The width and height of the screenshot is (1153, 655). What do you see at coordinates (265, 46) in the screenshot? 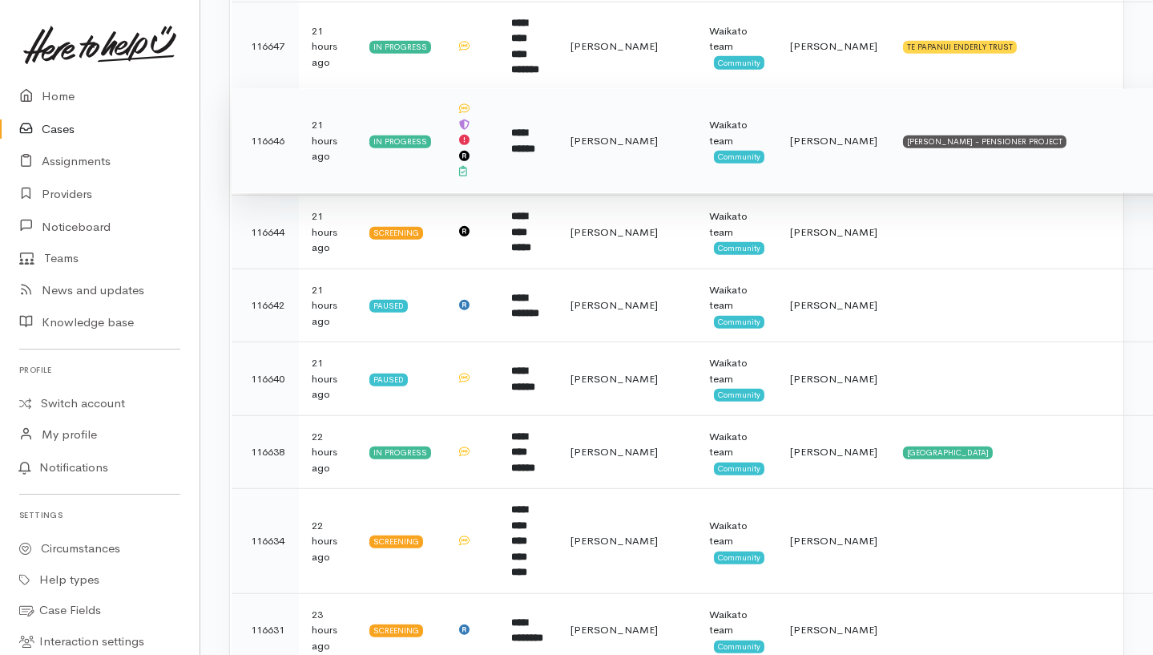
I see `td: 116647` at bounding box center [265, 46].